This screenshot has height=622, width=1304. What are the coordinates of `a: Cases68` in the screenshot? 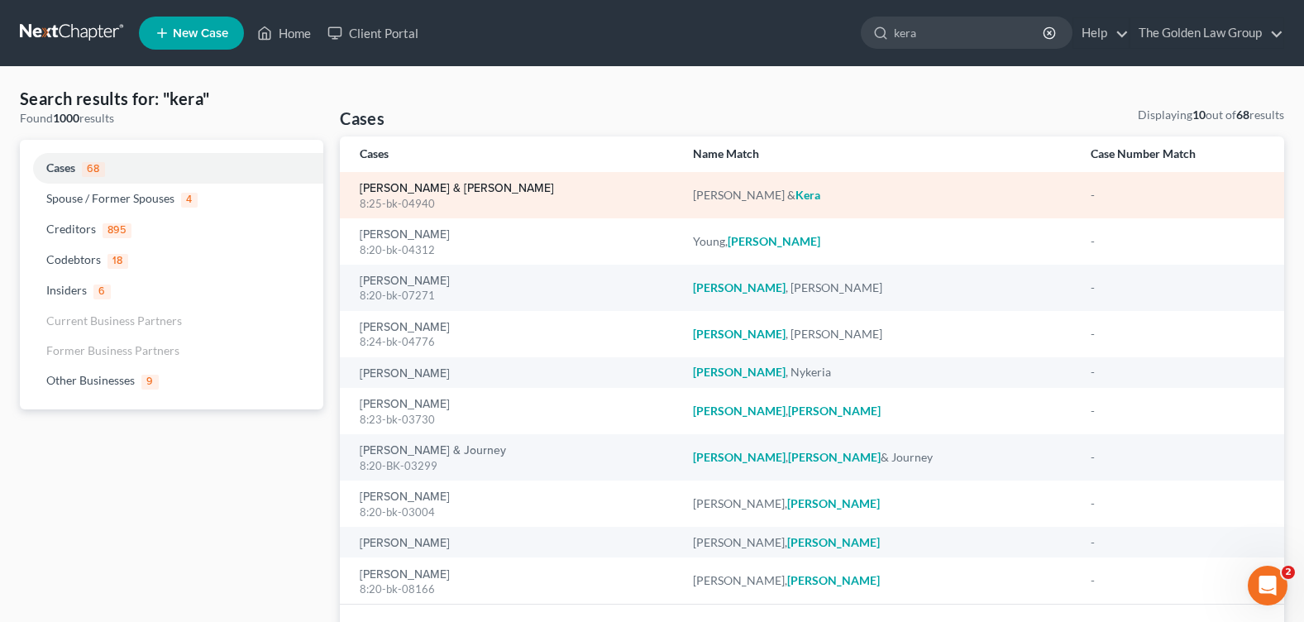 It's located at (171, 168).